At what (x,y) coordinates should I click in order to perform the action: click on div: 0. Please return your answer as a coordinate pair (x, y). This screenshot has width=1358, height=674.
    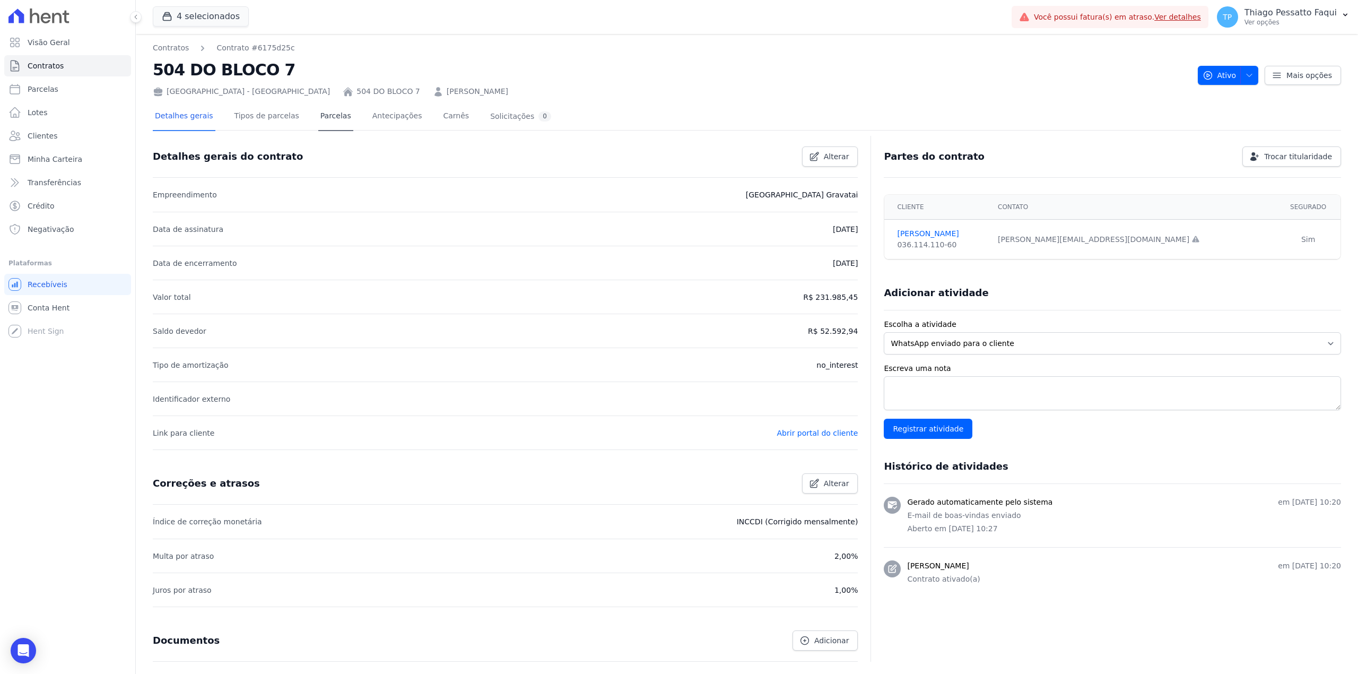
    Looking at the image, I should click on (545, 116).